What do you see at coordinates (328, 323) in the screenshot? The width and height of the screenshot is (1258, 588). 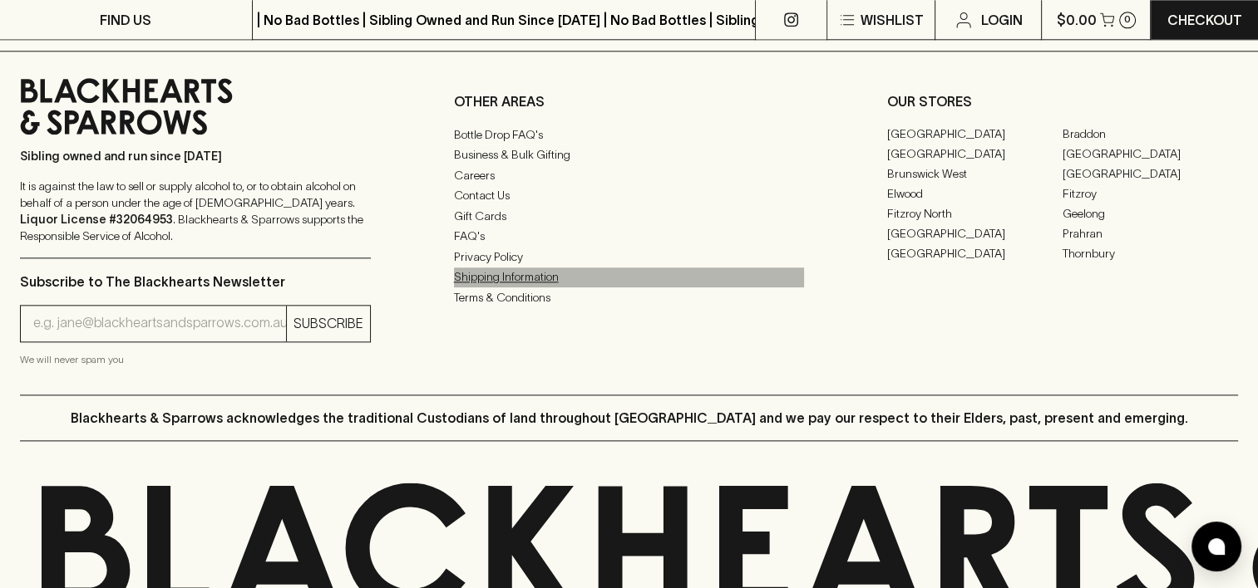 I see `button: SUBSCRIBE` at bounding box center [328, 323].